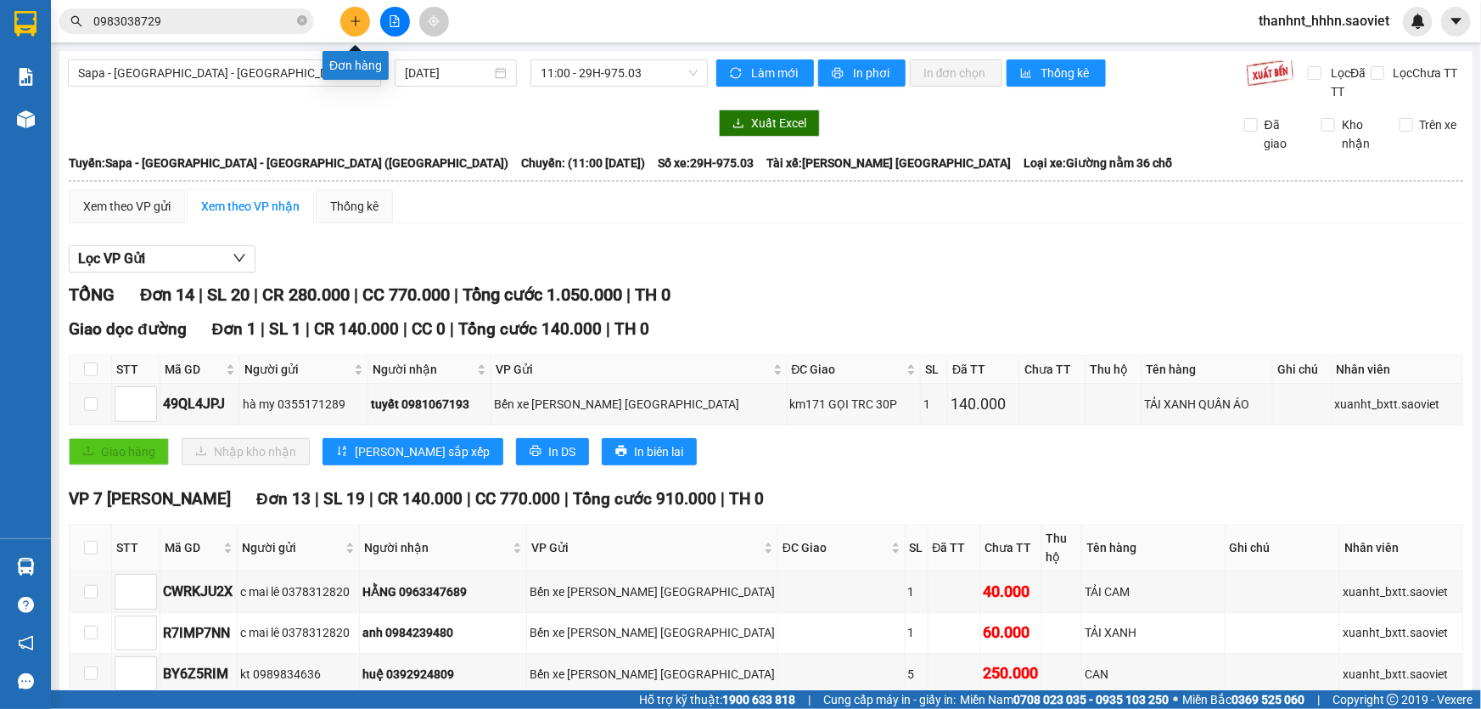 This screenshot has width=1481, height=709. Describe the element at coordinates (653, 294) in the screenshot. I see `span: TH 0` at that location.